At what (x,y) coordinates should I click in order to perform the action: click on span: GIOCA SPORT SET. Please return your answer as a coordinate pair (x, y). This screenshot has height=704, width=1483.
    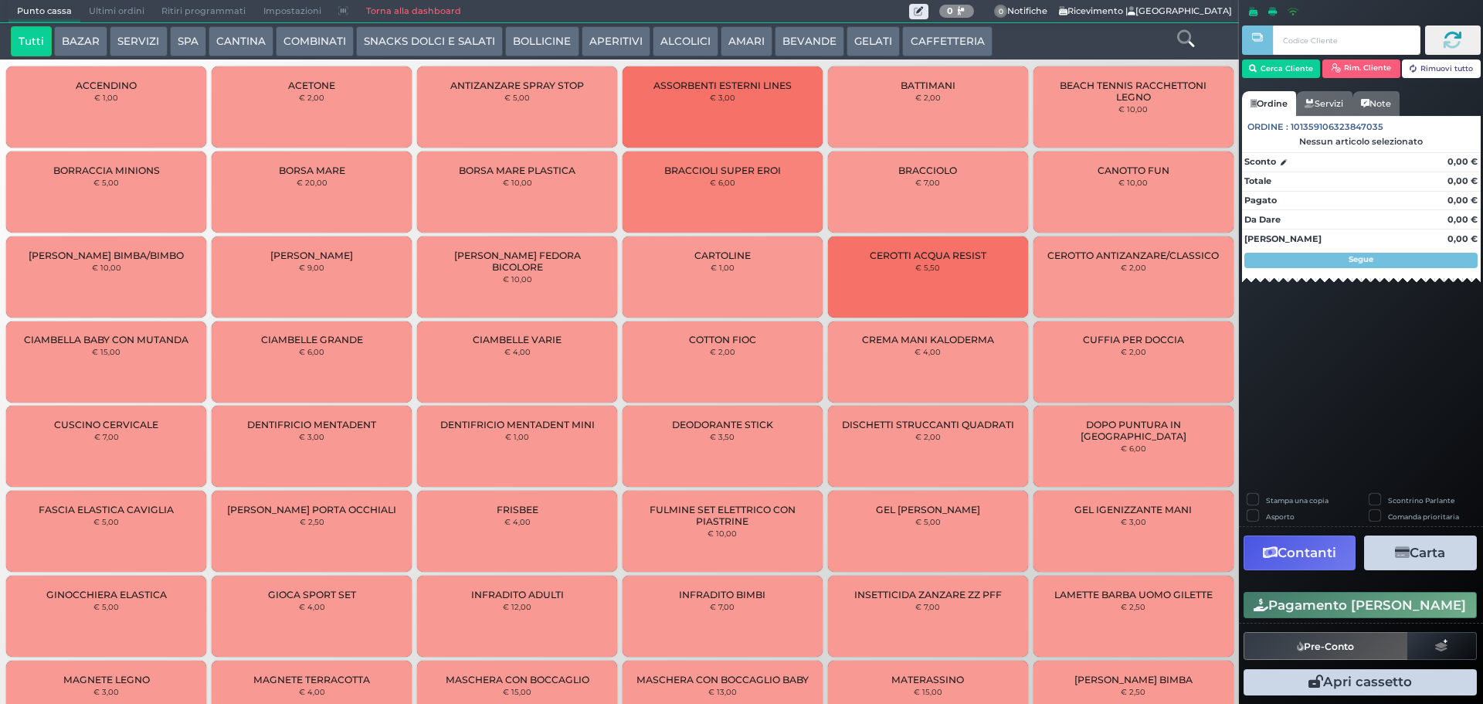
    Looking at the image, I should click on (312, 594).